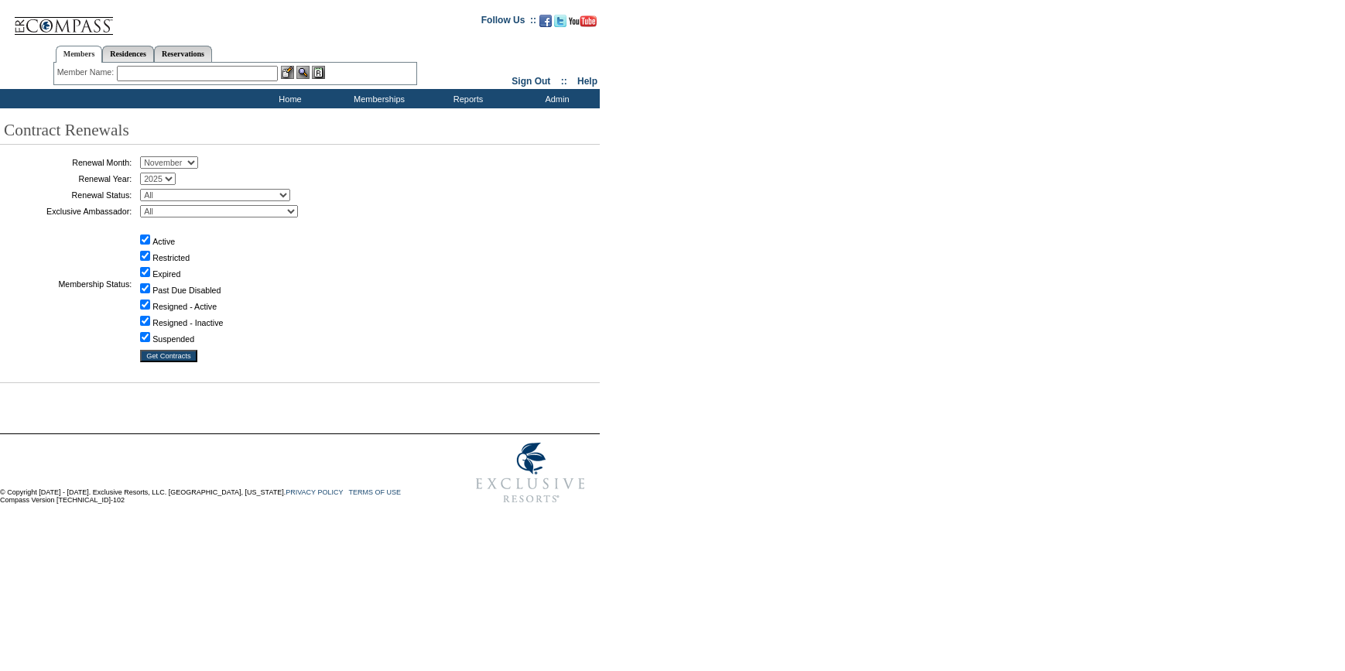  Describe the element at coordinates (288, 98) in the screenshot. I see `td: Home` at that location.